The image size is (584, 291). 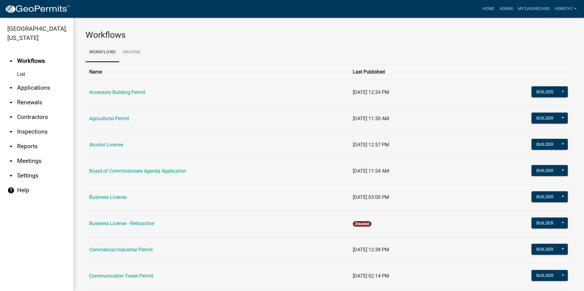 What do you see at coordinates (132, 53) in the screenshot?
I see `a: Archive` at bounding box center [132, 53].